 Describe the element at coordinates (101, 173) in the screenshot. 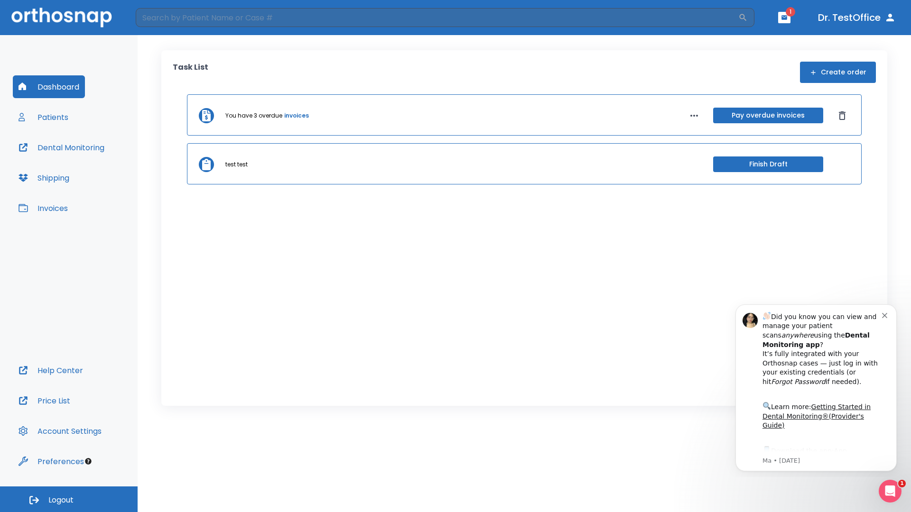

I see `div: Download the app: | ​ Let us know if you need help getting started!` at that location.